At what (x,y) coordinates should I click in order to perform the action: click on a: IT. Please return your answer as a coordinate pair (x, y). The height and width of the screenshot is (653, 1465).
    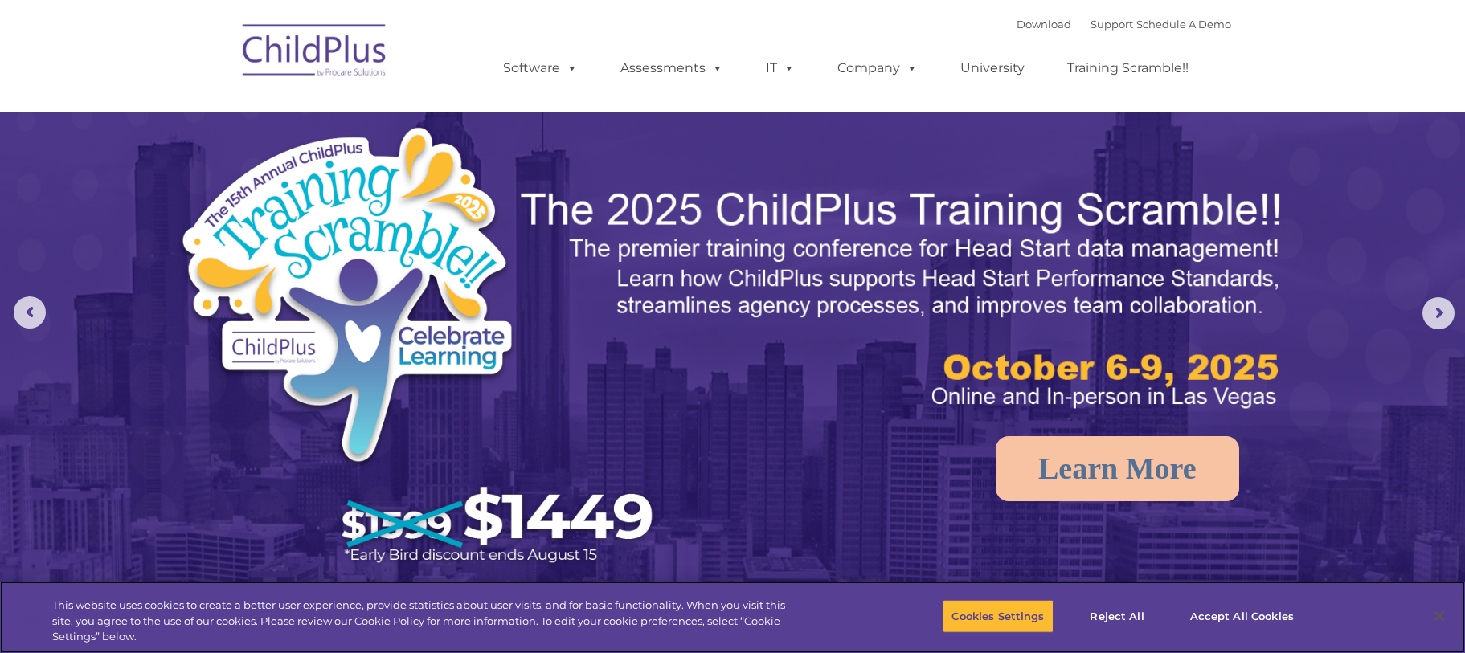
    Looking at the image, I should click on (780, 68).